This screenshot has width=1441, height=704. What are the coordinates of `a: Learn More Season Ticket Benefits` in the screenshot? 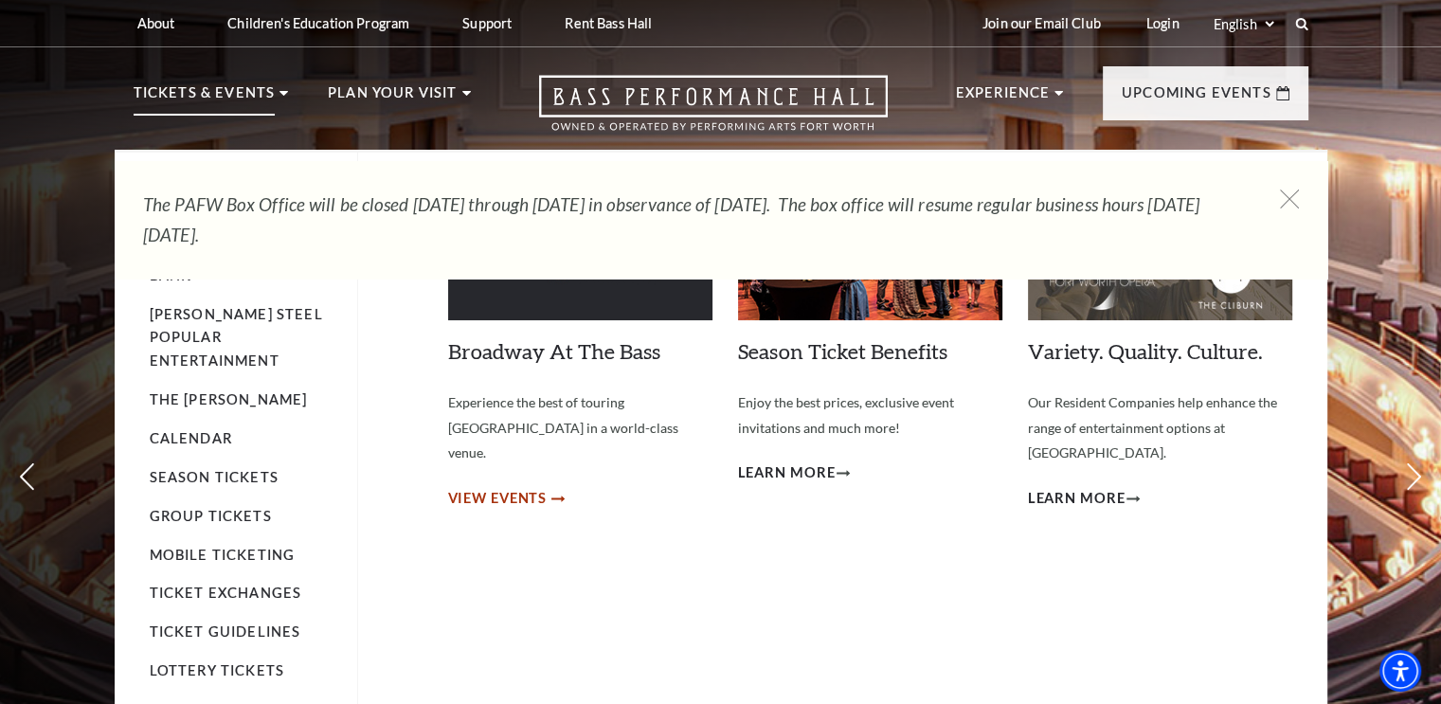 It's located at (794, 473).